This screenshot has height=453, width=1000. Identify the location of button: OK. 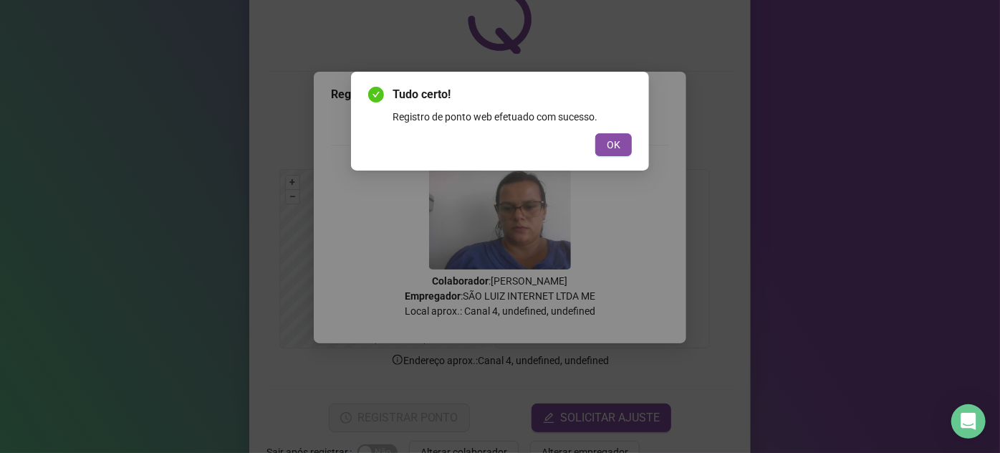
(613, 145).